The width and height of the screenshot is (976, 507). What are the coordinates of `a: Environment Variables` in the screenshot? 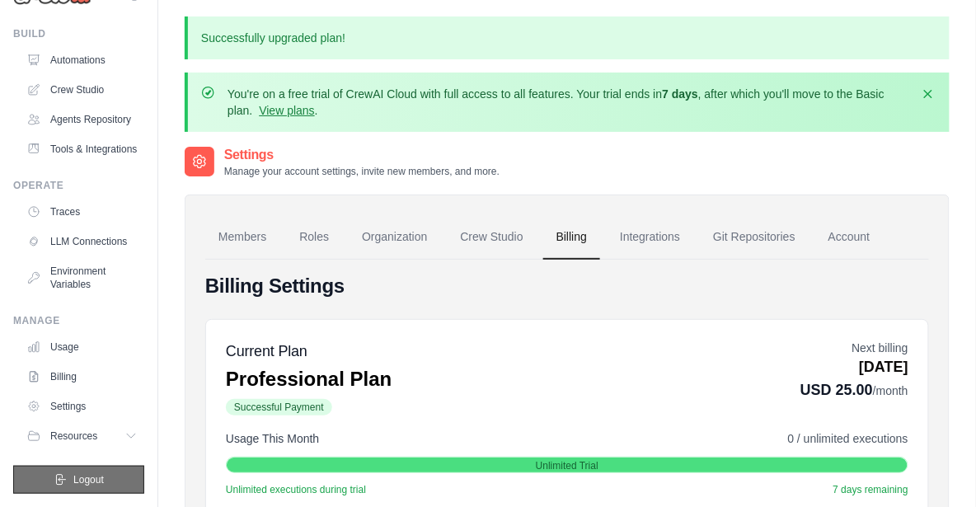 It's located at (82, 278).